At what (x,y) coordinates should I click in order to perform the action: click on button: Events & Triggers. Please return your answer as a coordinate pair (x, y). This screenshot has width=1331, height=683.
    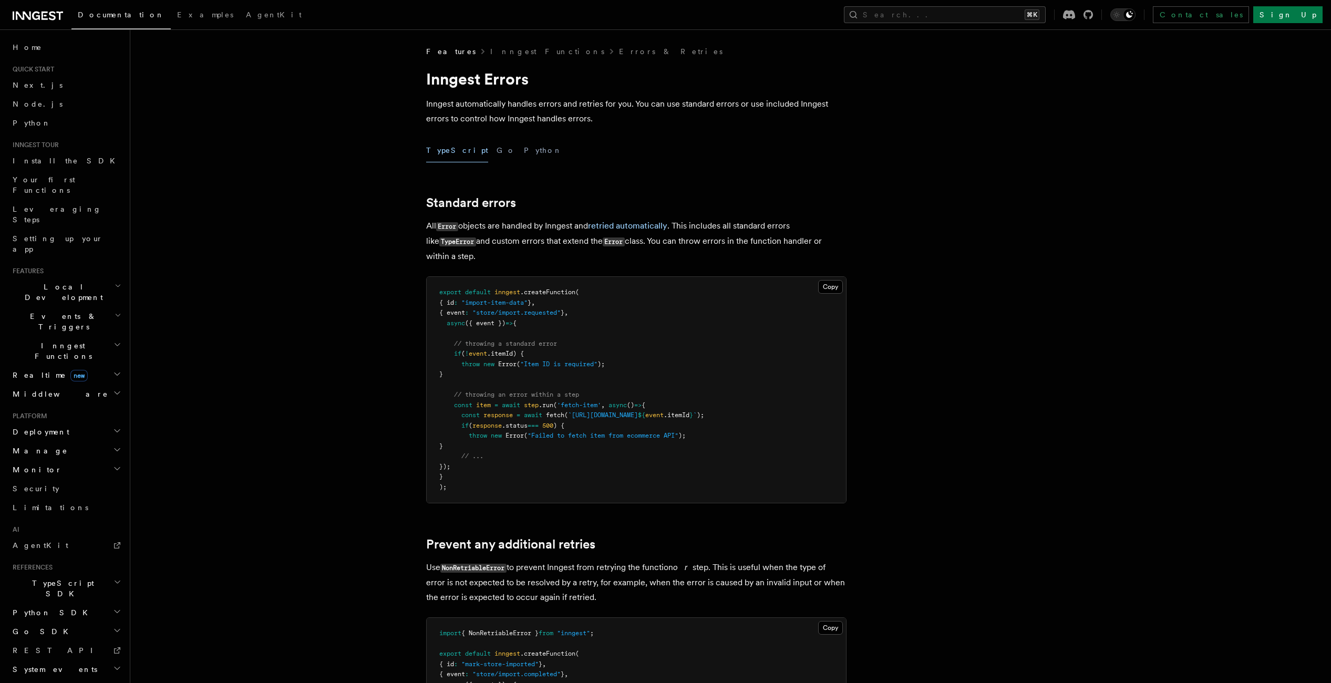
    Looking at the image, I should click on (66, 322).